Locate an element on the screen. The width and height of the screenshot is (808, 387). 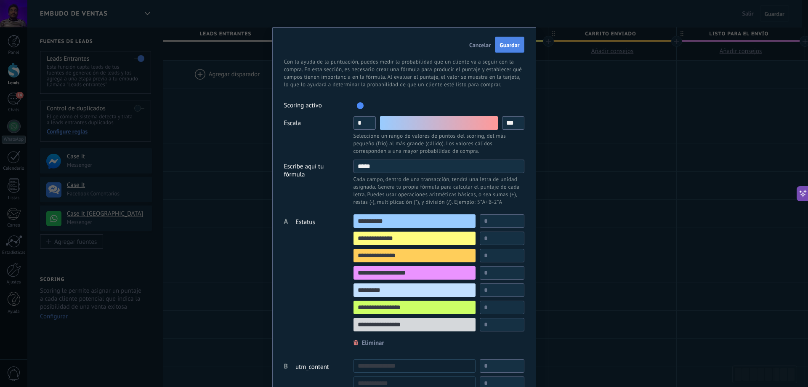
span: utm_content is located at coordinates (312, 366).